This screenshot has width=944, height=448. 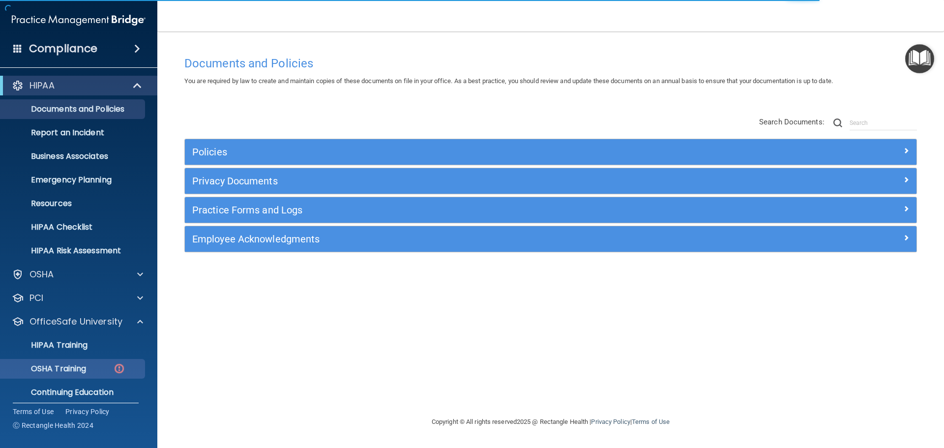 What do you see at coordinates (459, 181) in the screenshot?
I see `h5: Privacy Documents` at bounding box center [459, 181].